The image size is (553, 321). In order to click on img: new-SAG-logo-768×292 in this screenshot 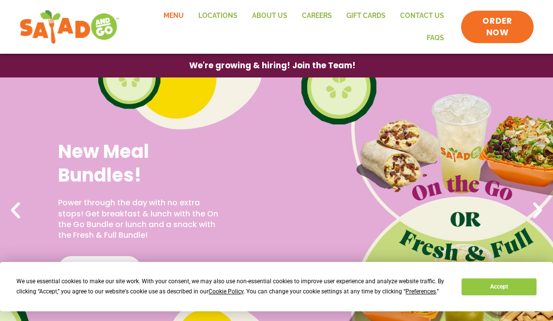, I will do `click(69, 27)`.